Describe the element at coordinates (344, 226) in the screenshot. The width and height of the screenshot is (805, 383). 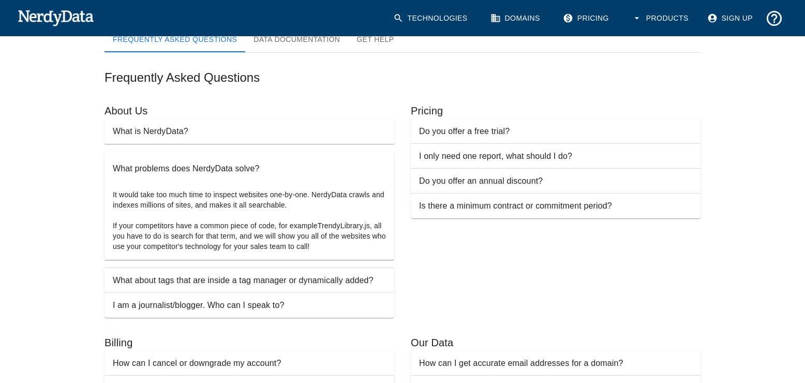
I see `span: TrendyLibrary.js` at that location.